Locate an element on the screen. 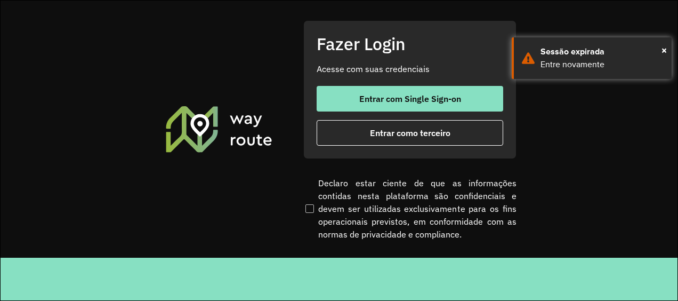 The width and height of the screenshot is (678, 301). div: Sessão expirada is located at coordinates (602, 52).